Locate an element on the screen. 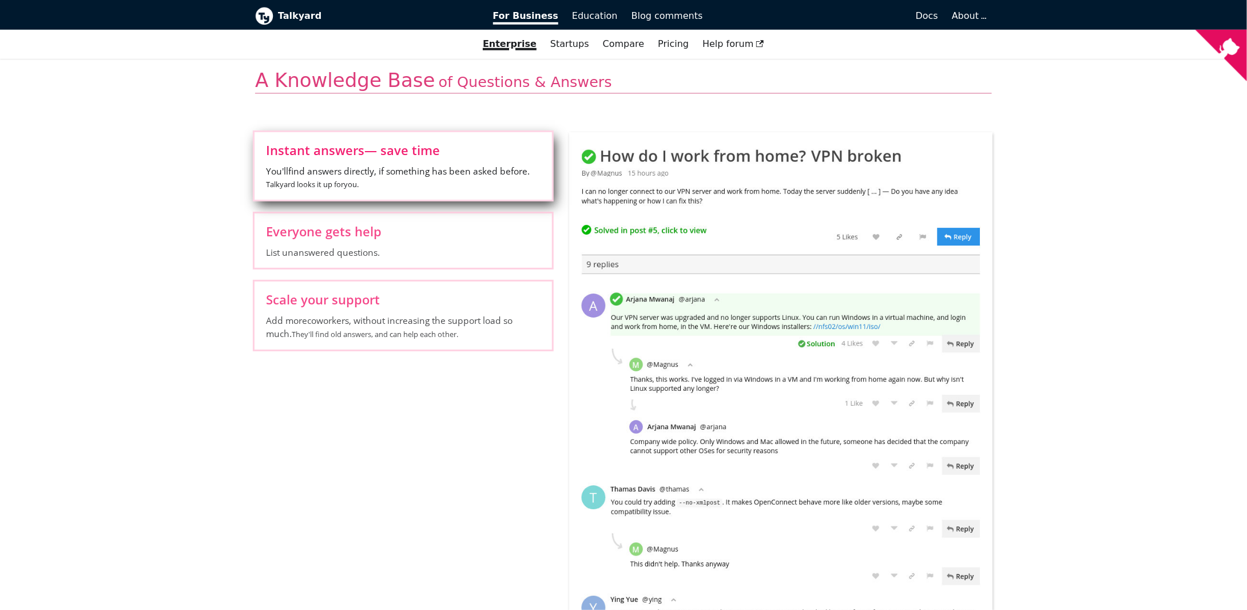  a: Education is located at coordinates (595, 16).